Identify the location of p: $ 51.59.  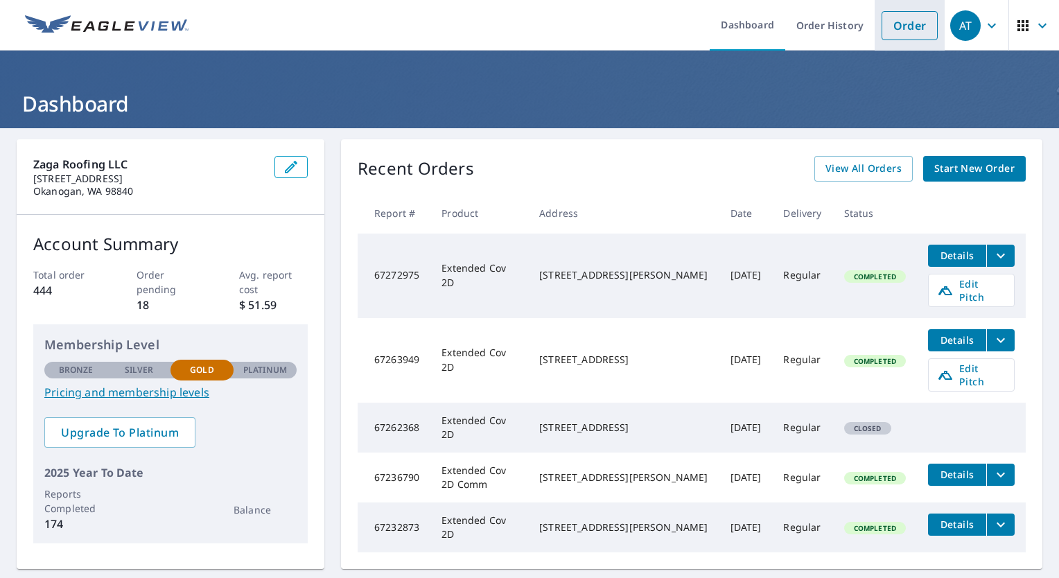
(273, 305).